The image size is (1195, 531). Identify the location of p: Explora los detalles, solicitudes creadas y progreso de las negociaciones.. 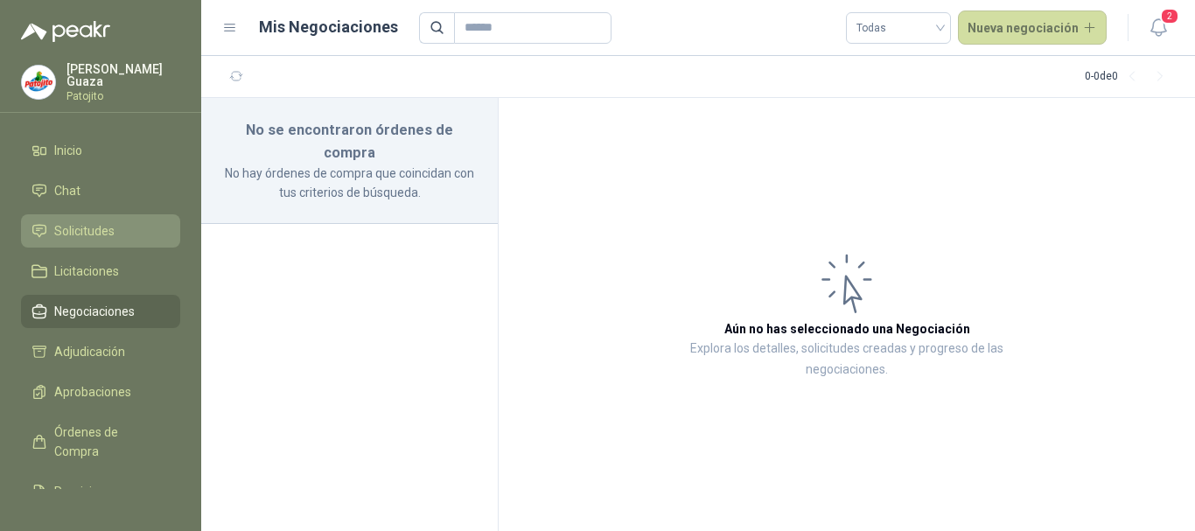
(847, 360).